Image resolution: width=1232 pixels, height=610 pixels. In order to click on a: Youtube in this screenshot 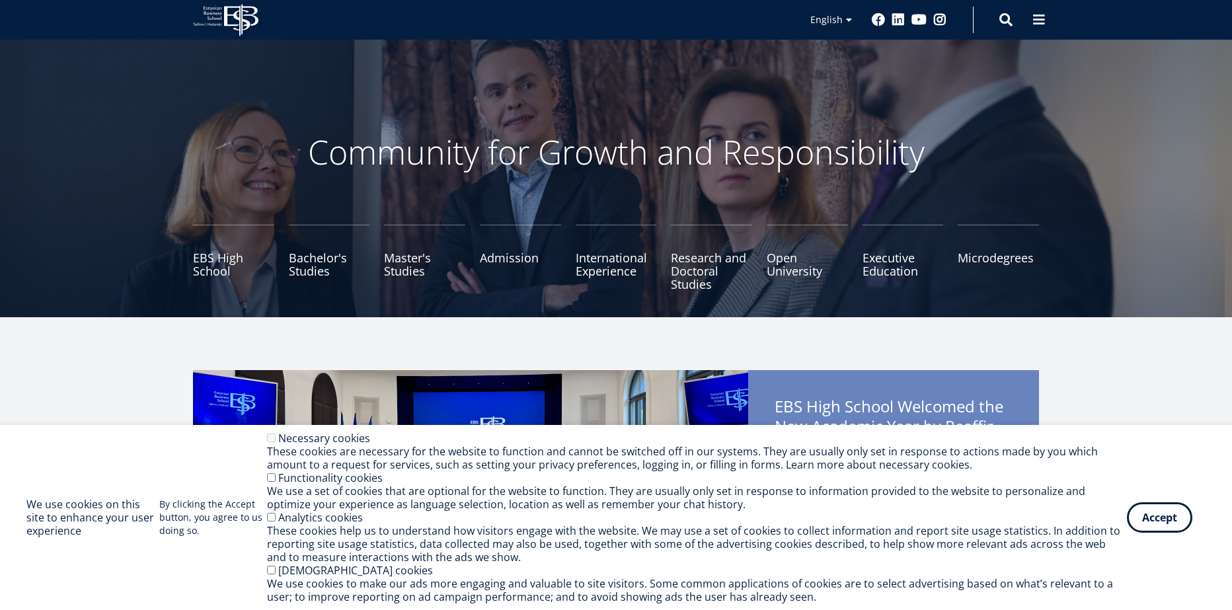, I will do `click(919, 20)`.